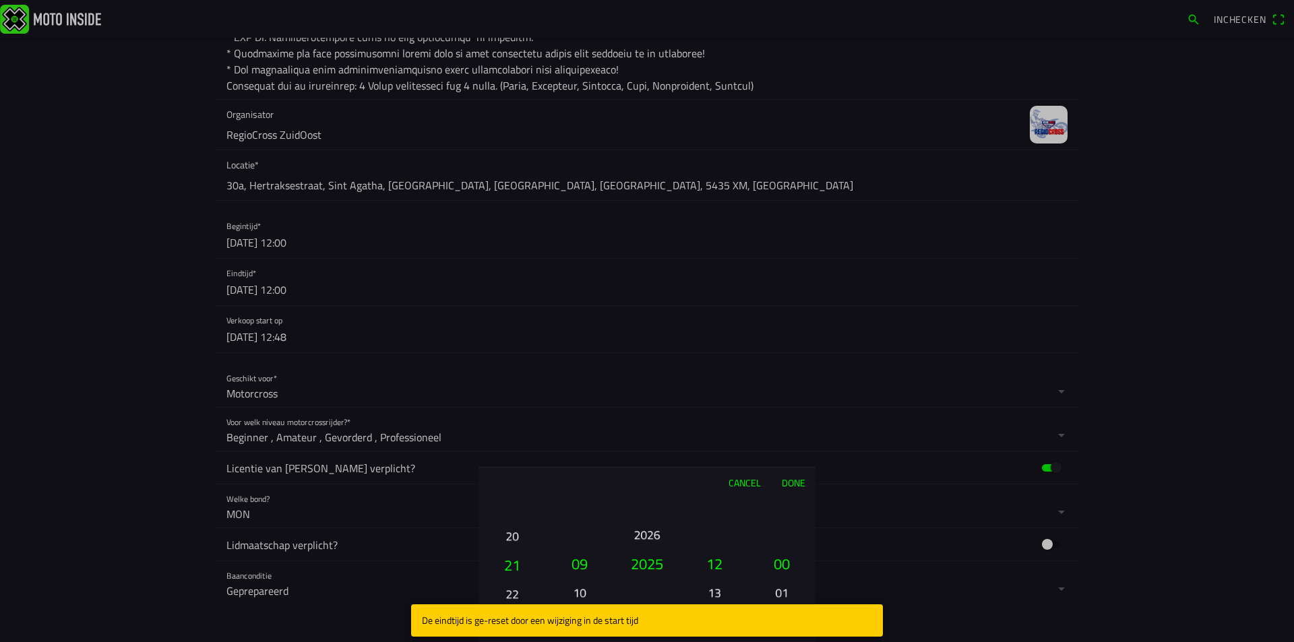 The image size is (1294, 642). What do you see at coordinates (647, 563) in the screenshot?
I see `button: 2025` at bounding box center [647, 563].